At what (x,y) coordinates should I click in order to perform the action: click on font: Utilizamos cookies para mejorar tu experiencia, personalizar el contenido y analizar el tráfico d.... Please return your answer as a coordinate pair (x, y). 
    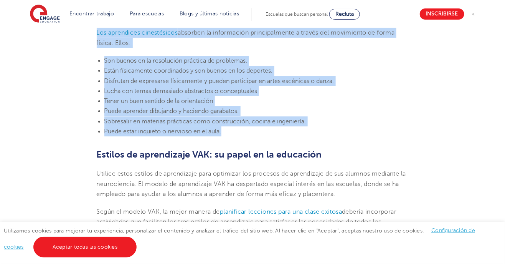
    Looking at the image, I should click on (214, 230).